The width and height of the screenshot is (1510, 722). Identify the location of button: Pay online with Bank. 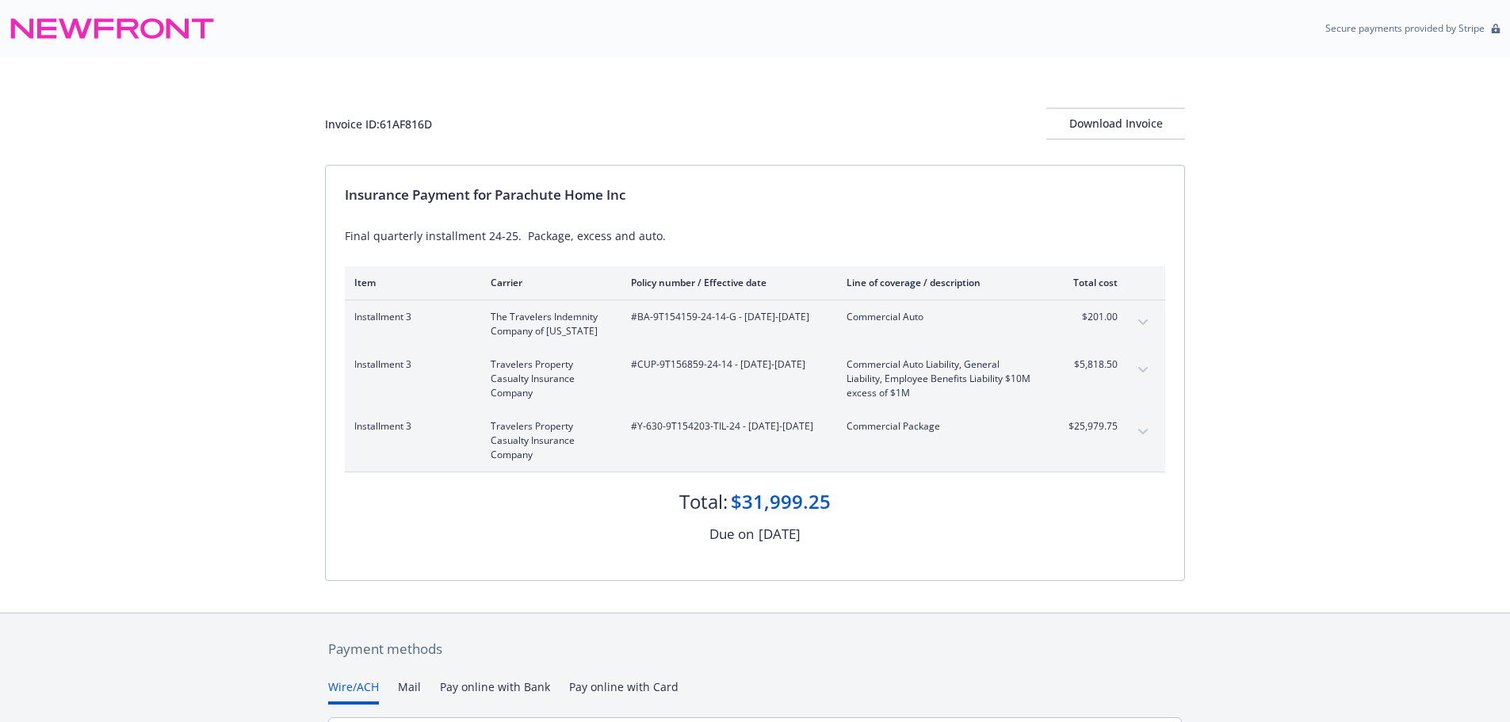
(494, 691).